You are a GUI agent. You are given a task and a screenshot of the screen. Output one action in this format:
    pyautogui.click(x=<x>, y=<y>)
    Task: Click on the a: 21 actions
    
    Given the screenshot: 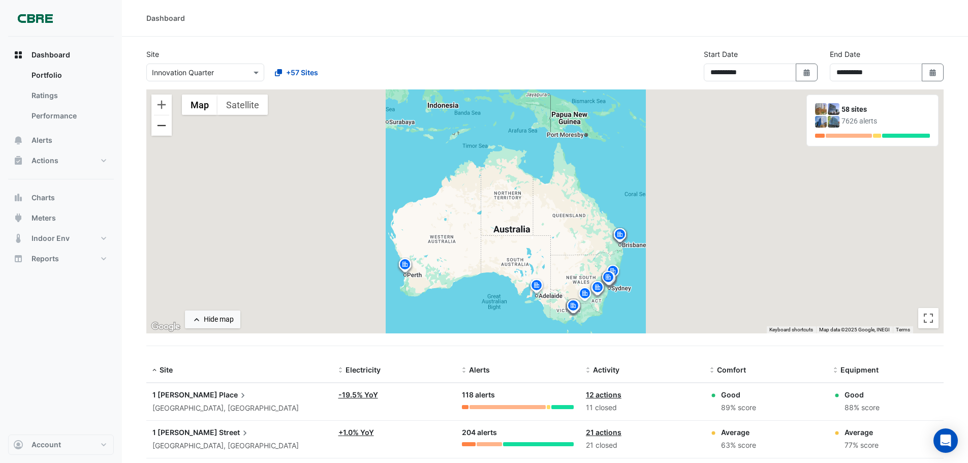 What is the action you would take?
    pyautogui.click(x=604, y=432)
    